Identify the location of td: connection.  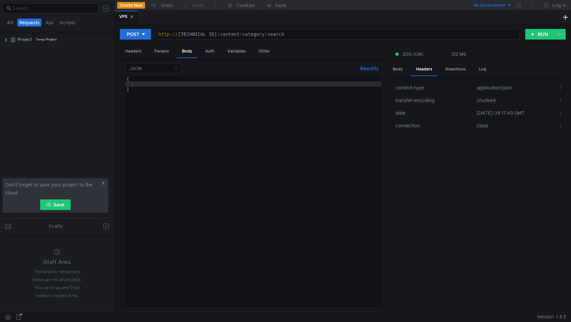
(433, 126).